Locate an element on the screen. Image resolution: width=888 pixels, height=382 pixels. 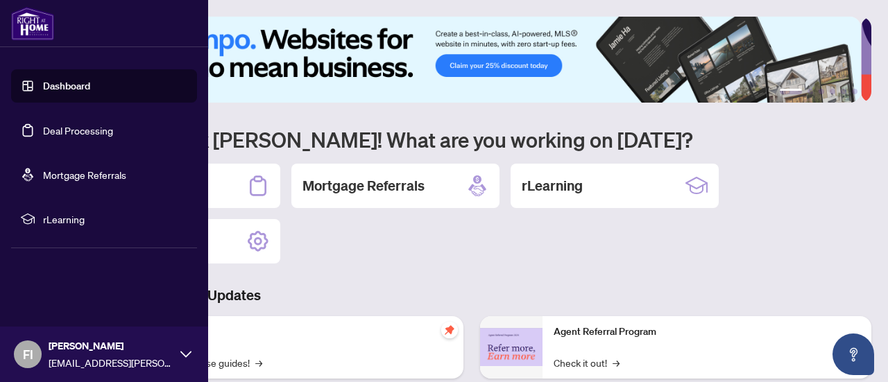
span: rLearning is located at coordinates (115, 219).